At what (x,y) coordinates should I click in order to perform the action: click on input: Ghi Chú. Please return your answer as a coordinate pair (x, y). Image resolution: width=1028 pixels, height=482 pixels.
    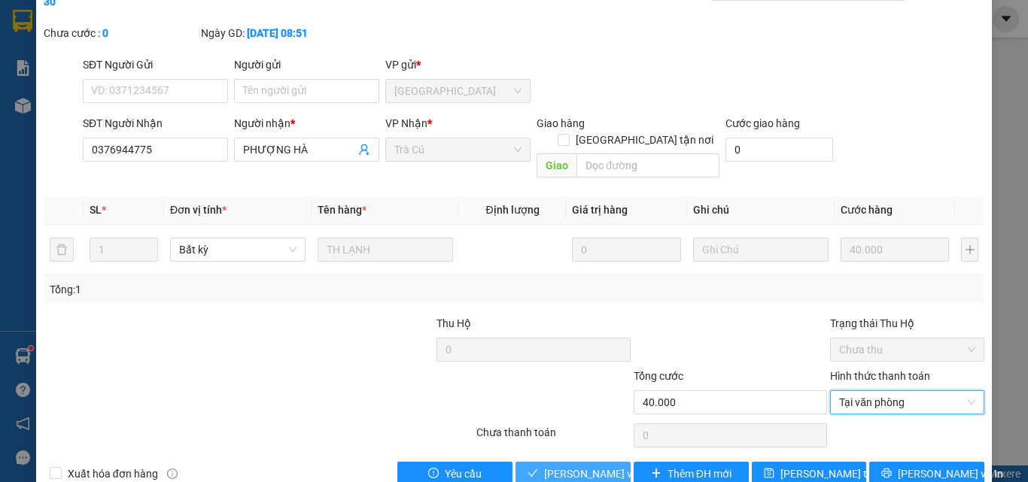
    Looking at the image, I should click on (761, 250).